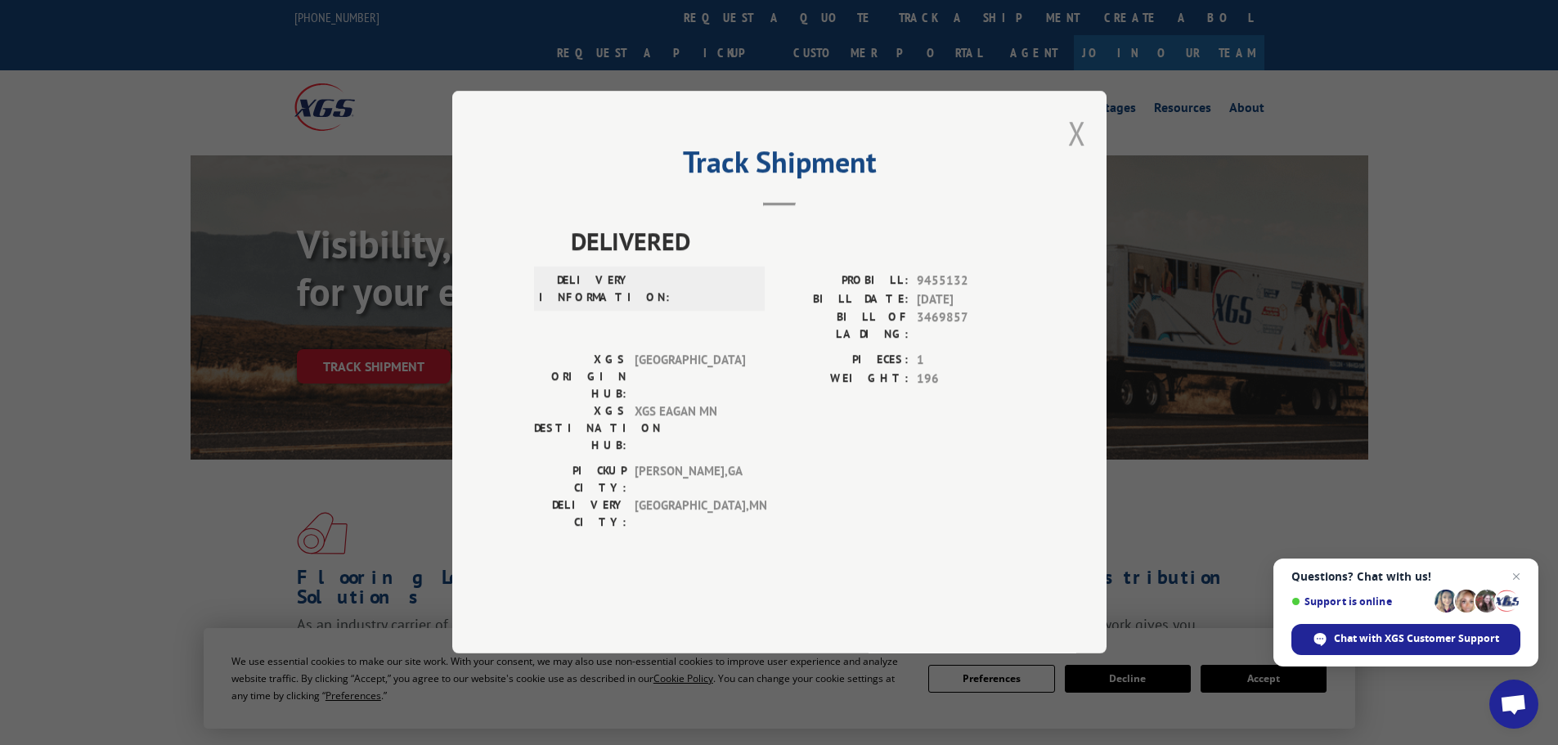 The width and height of the screenshot is (1558, 745). I want to click on label: BILL DATE:, so click(844, 299).